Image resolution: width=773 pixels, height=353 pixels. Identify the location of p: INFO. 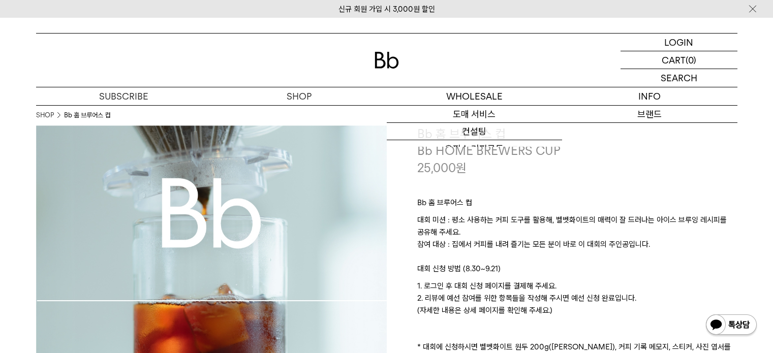
(649, 96).